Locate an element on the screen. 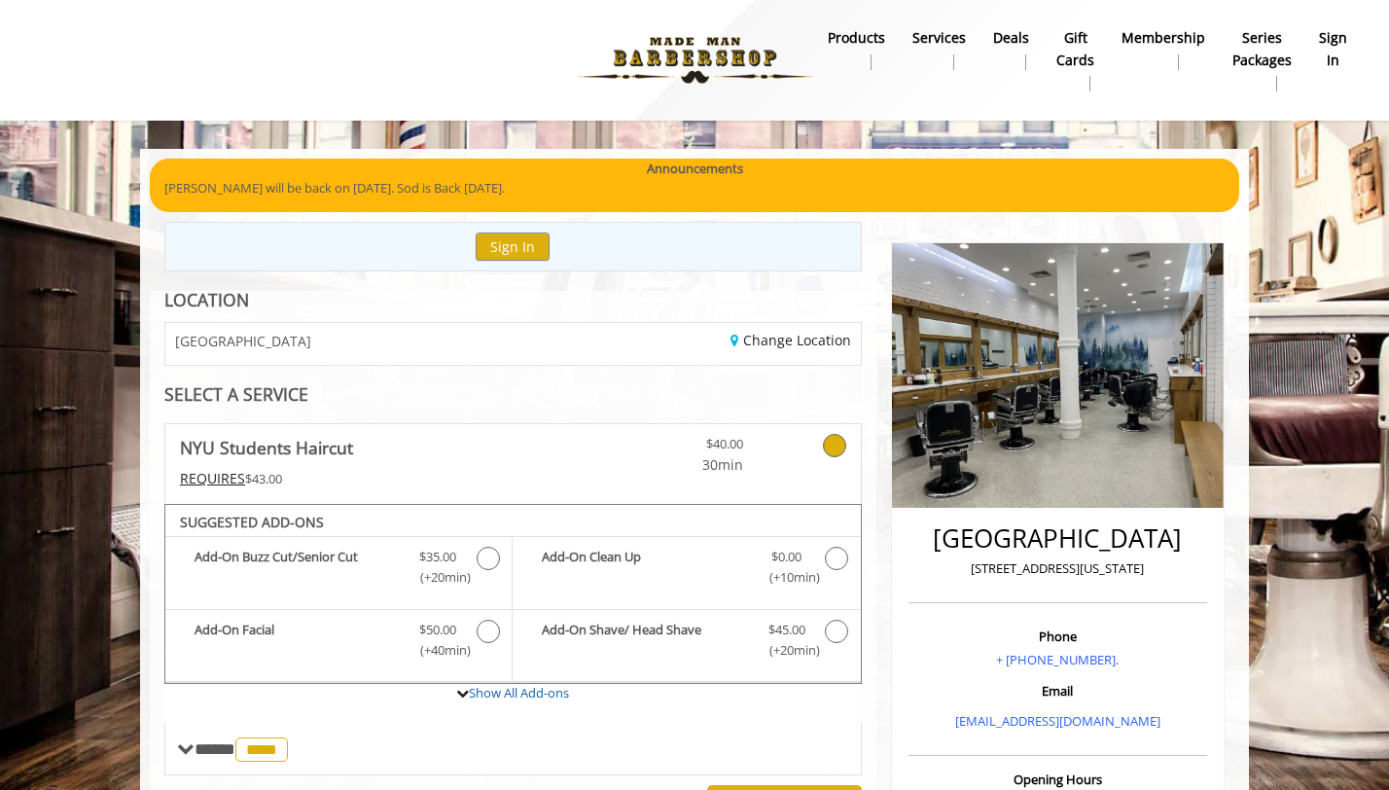 The height and width of the screenshot is (790, 1389). b: Membership is located at coordinates (1163, 38).